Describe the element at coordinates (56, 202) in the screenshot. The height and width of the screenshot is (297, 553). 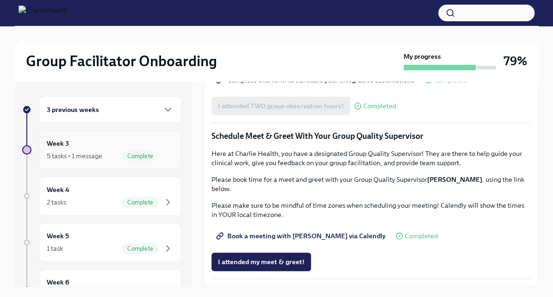
I see `div: 2 tasks` at that location.